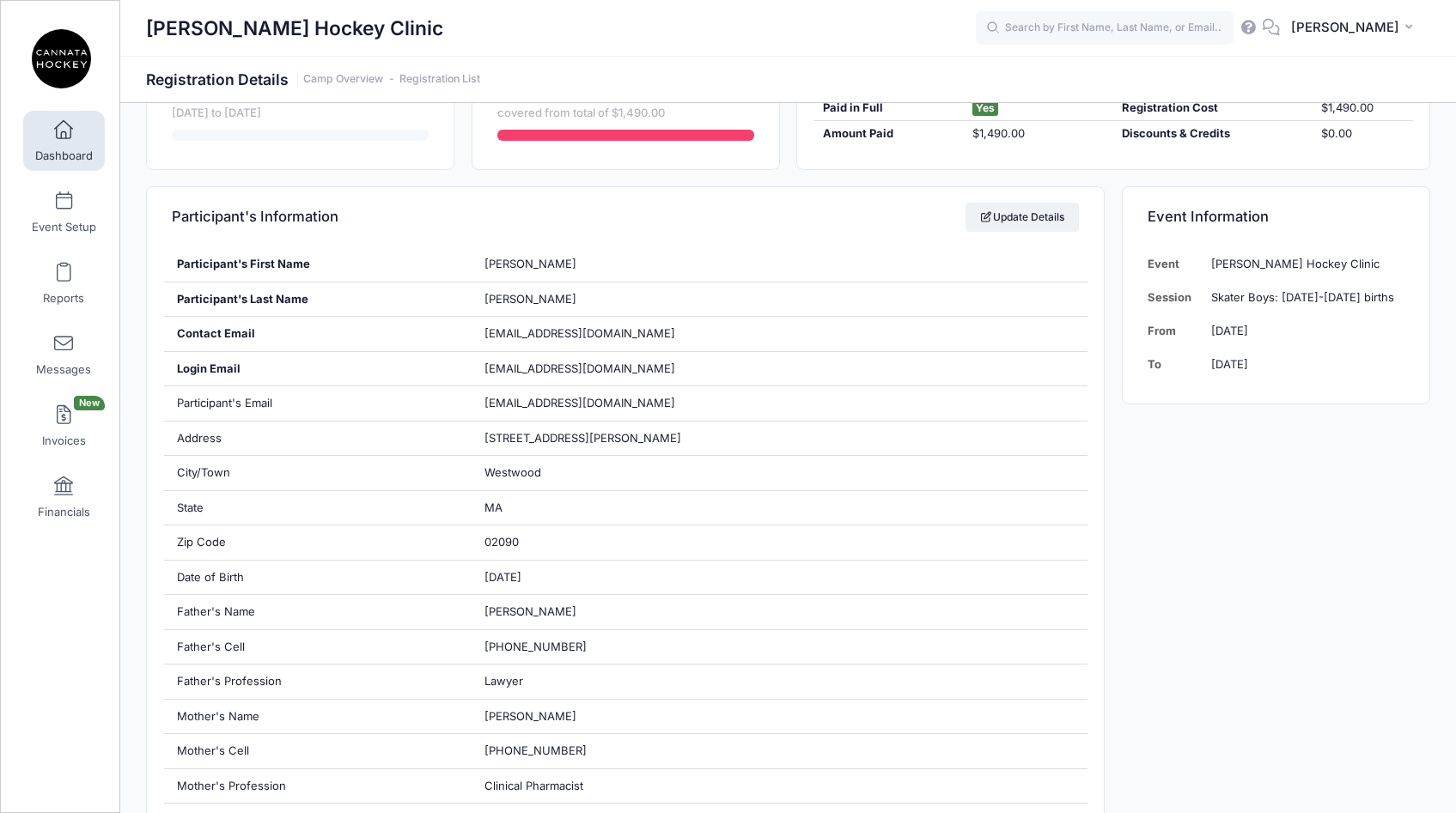 Image resolution: width=1456 pixels, height=813 pixels. Describe the element at coordinates (513, 472) in the screenshot. I see `span: Westwood` at that location.